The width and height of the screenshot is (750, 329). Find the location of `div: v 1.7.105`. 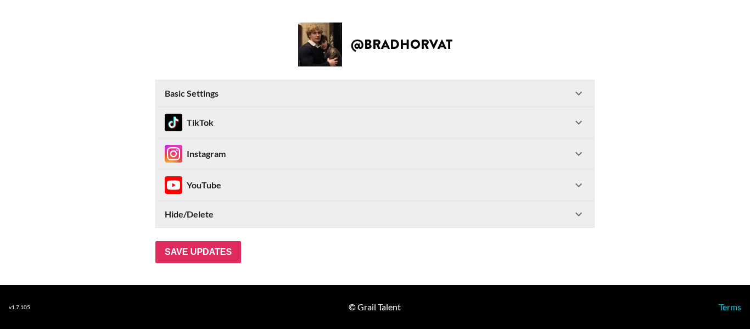

div: v 1.7.105 is located at coordinates (19, 307).